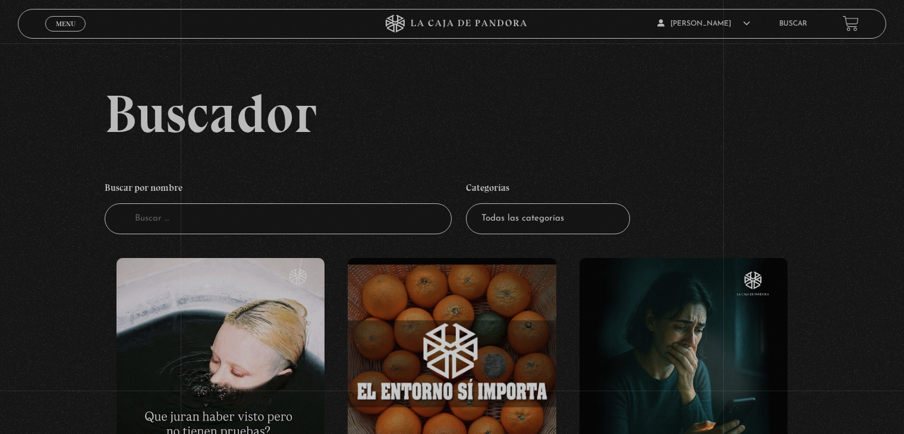  Describe the element at coordinates (65, 34) in the screenshot. I see `span: Cerrar` at that location.